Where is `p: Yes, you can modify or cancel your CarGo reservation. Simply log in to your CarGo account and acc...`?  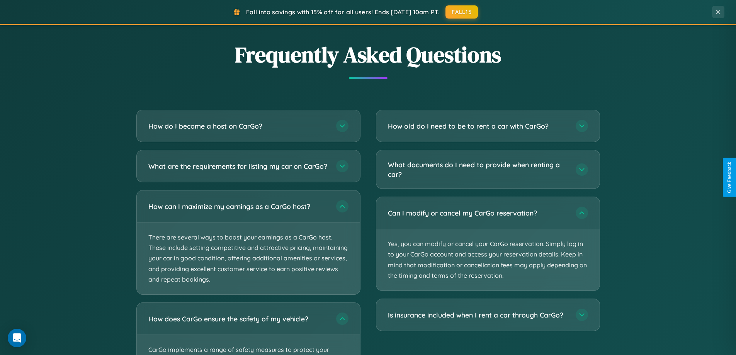
p: Yes, you can modify or cancel your CarGo reservation. Simply log in to your CarGo account and acc... is located at coordinates (488, 260).